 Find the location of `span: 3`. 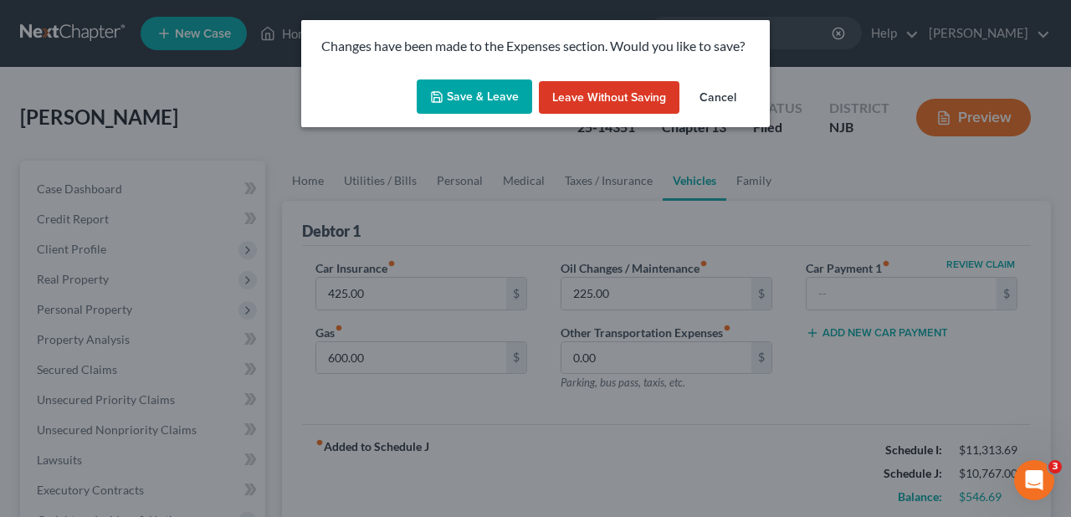

span: 3 is located at coordinates (1055, 467).